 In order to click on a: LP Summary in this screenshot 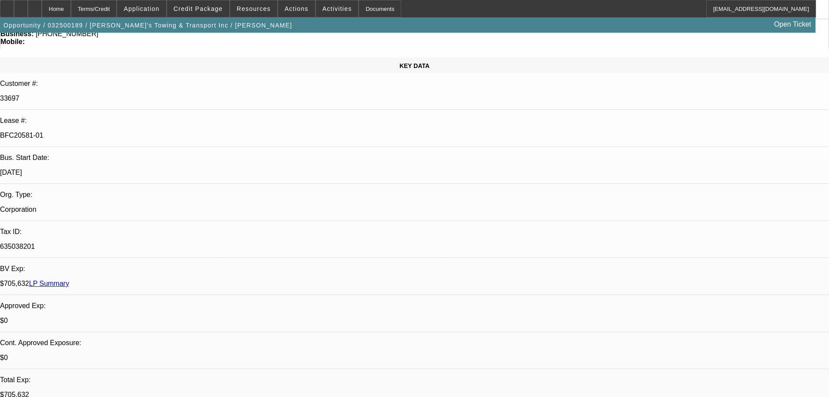, I will do `click(49, 283)`.